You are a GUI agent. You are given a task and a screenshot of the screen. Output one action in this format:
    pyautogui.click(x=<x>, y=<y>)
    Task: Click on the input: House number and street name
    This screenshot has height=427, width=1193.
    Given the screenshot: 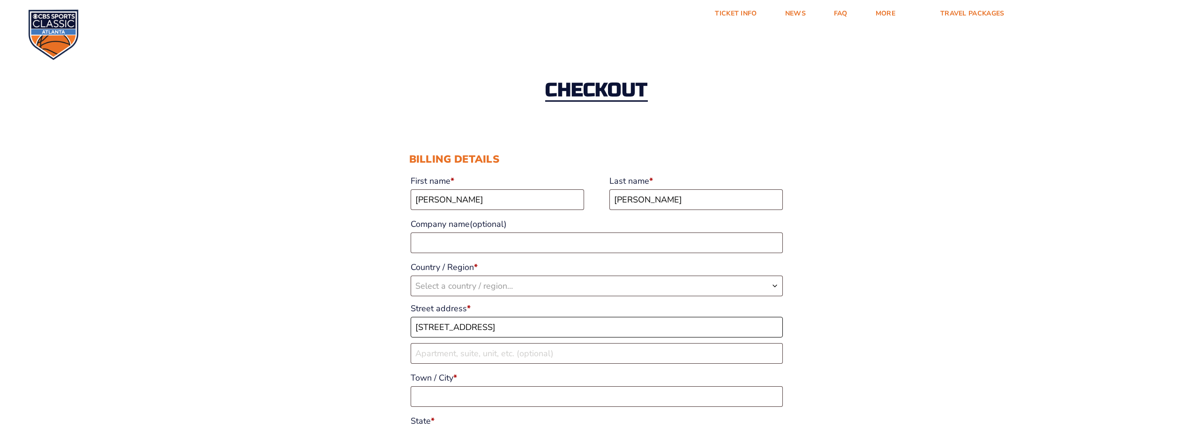 What is the action you would take?
    pyautogui.click(x=597, y=327)
    